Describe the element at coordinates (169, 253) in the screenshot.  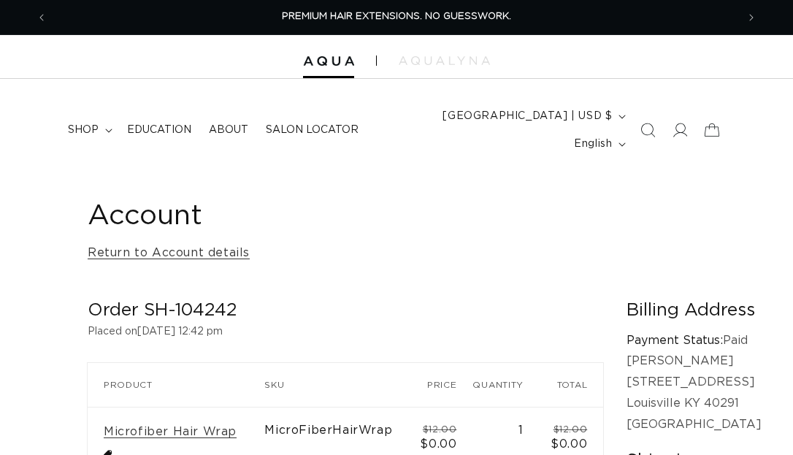
I see `a: Return to Account details` at that location.